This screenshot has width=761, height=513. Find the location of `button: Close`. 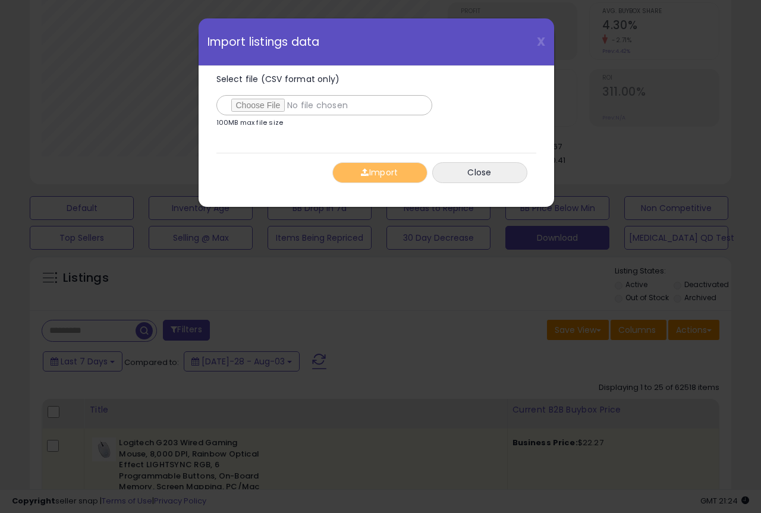

button: Close is located at coordinates (480, 172).